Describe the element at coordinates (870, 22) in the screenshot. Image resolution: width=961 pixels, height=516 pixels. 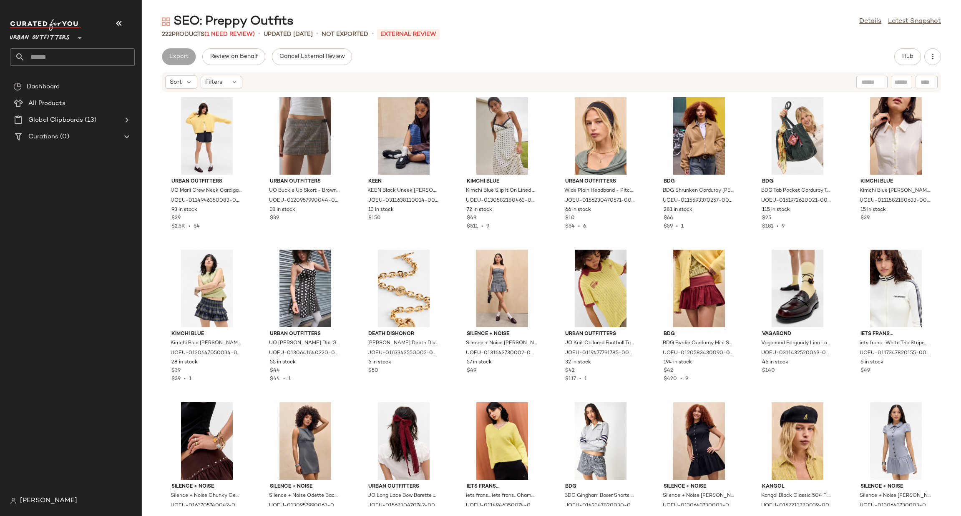
I see `a: Details` at that location.